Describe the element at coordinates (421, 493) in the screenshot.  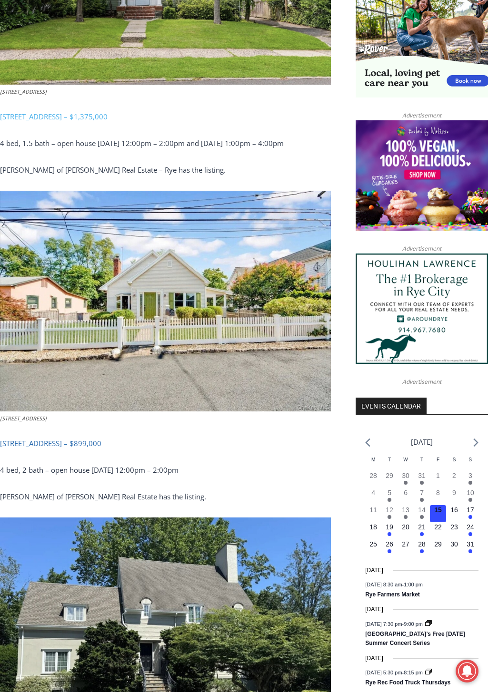
I see `time: 7` at that location.